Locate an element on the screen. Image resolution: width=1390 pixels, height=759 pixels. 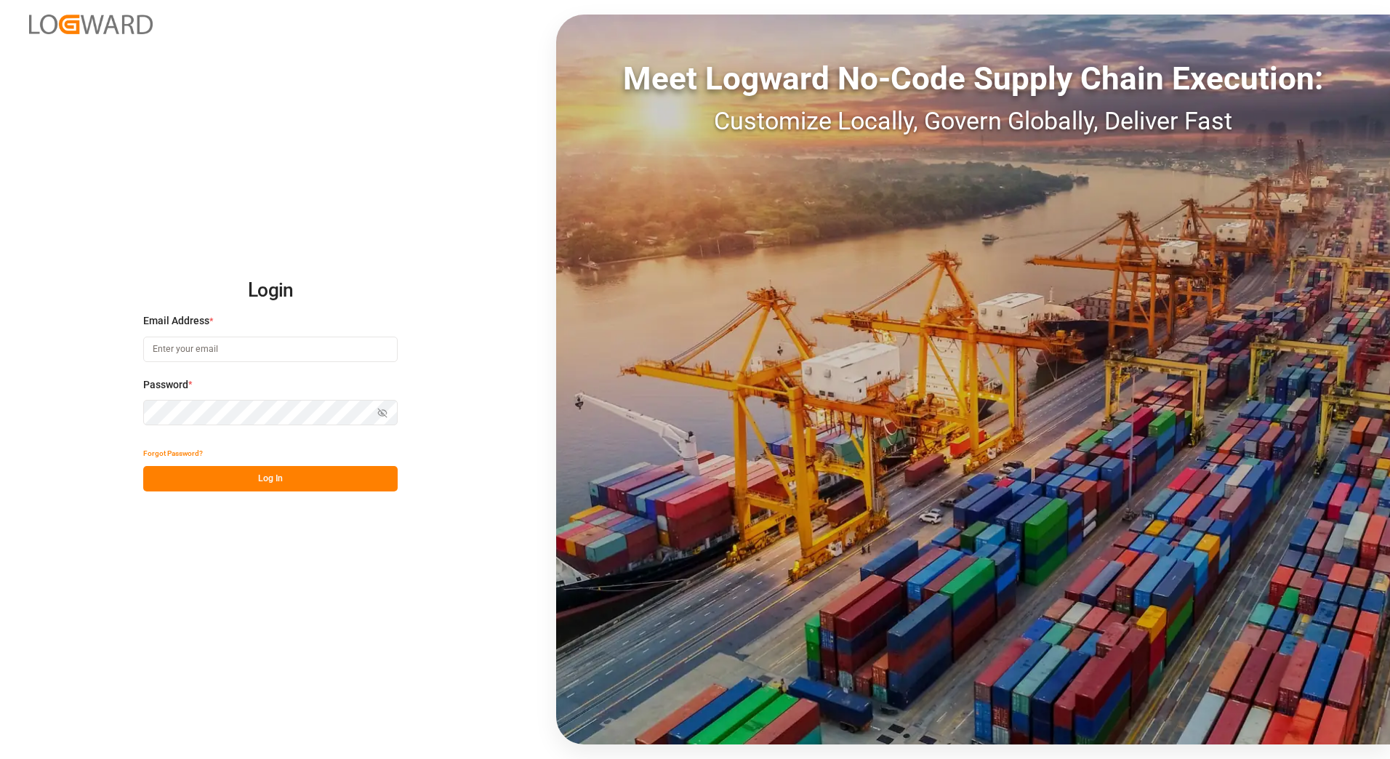
button: Log In is located at coordinates (270, 478).